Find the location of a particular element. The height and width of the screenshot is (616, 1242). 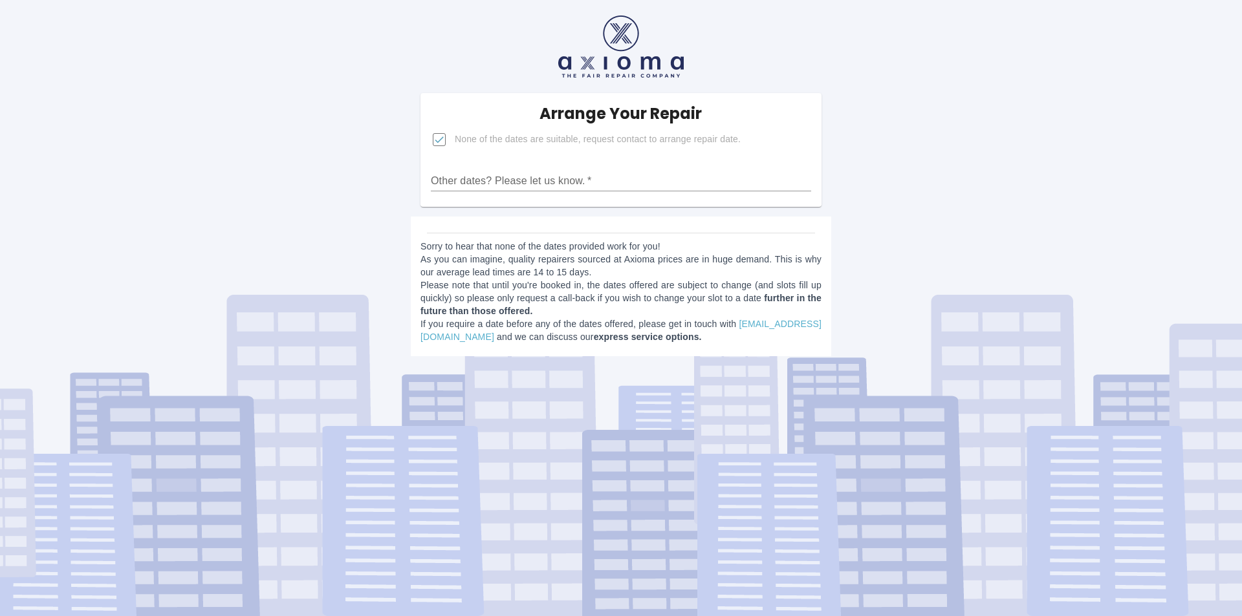

span: None of the dates are suitable, request contact to arrange repair date. is located at coordinates (598, 140).